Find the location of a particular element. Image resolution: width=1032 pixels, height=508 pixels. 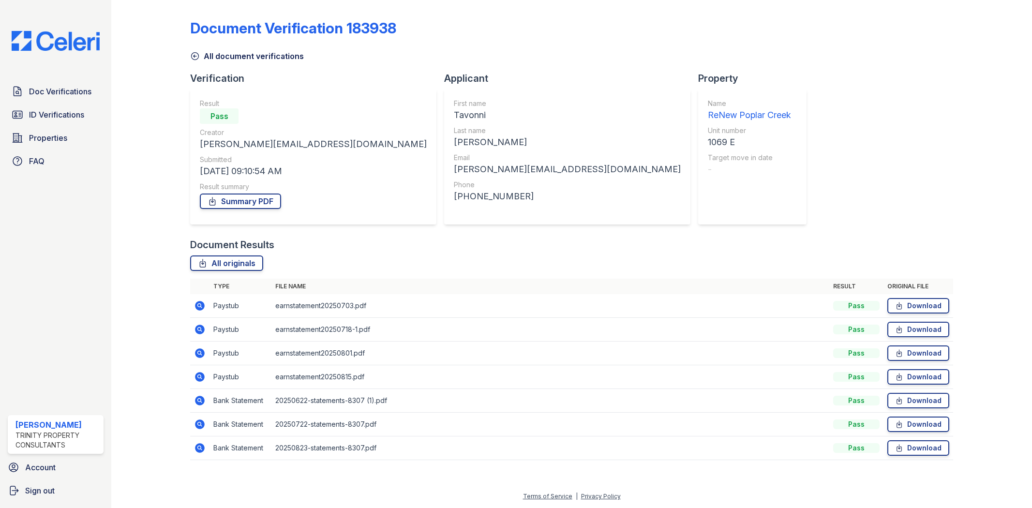

button: Sign out is located at coordinates (56, 491).